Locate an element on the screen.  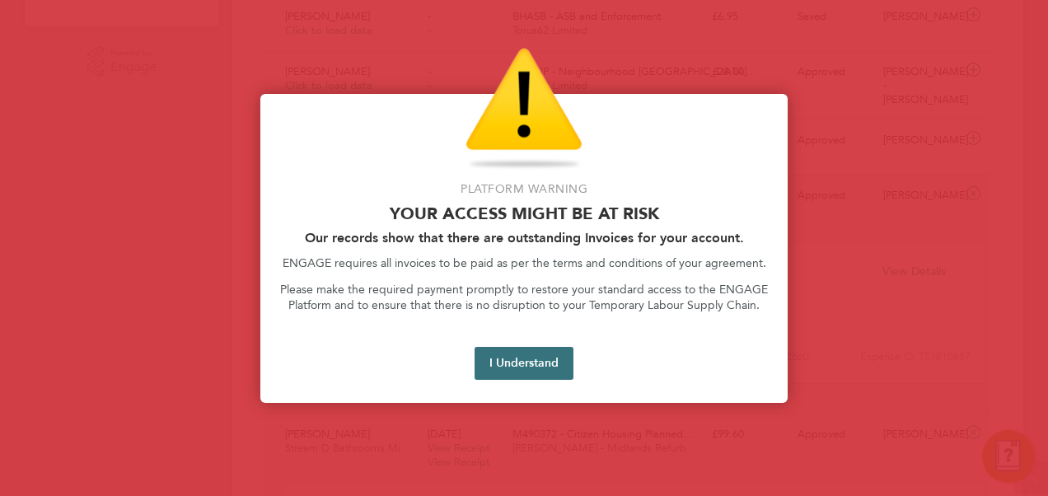
button: I Understand is located at coordinates (524, 363).